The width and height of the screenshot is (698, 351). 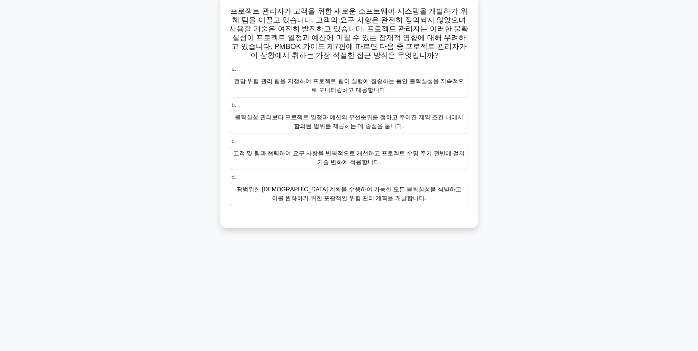 What do you see at coordinates (234, 105) in the screenshot?
I see `span: b.` at bounding box center [234, 105].